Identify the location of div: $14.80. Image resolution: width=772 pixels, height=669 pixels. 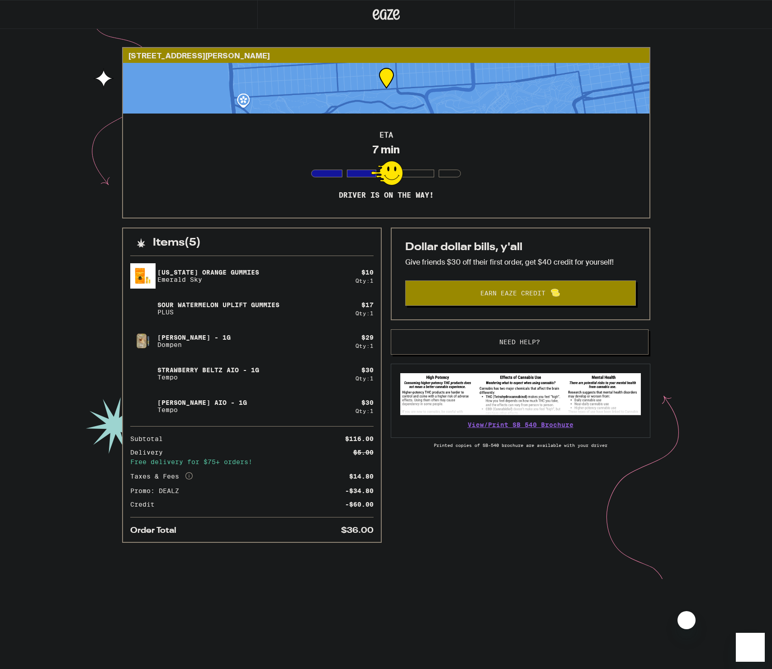
(361, 476).